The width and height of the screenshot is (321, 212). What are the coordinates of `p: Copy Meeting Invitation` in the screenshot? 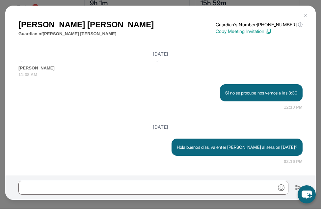 It's located at (259, 35).